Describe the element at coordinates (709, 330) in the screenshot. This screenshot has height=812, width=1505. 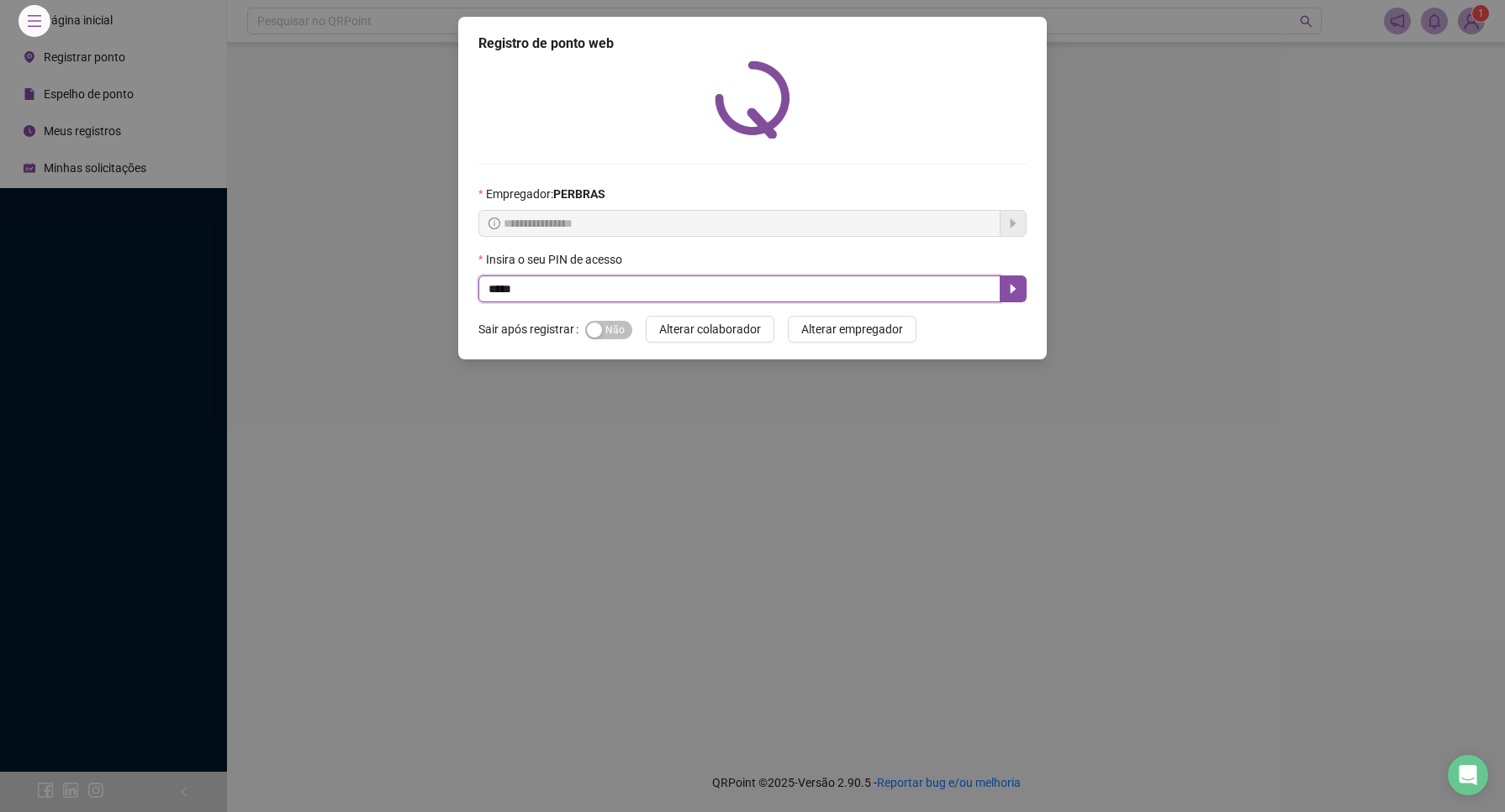
I see `button: Alterar colaborador` at that location.